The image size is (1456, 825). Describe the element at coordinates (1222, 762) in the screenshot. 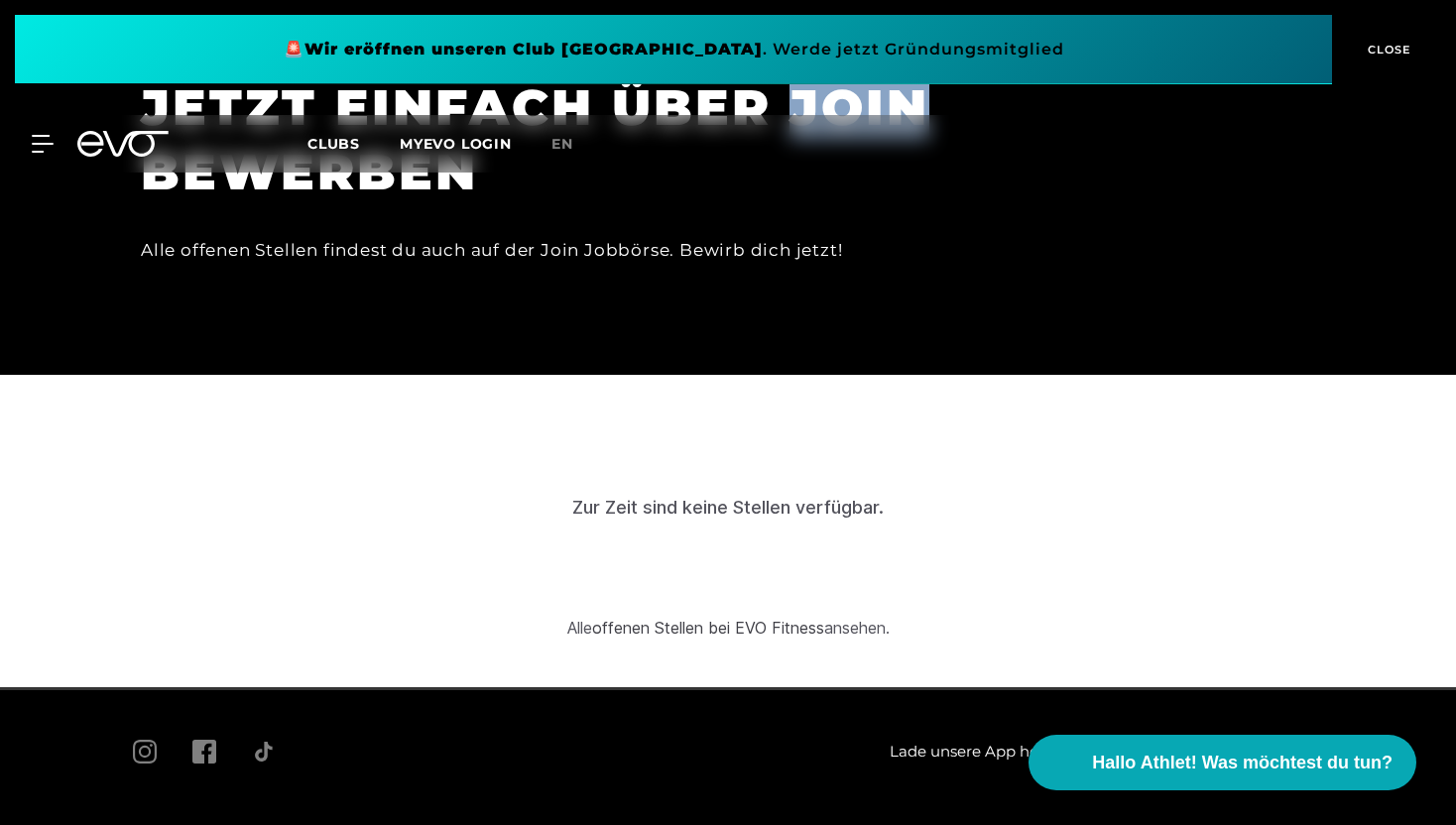

I see `button: Hallo Athlet! Was möchtest du tun?` at that location.